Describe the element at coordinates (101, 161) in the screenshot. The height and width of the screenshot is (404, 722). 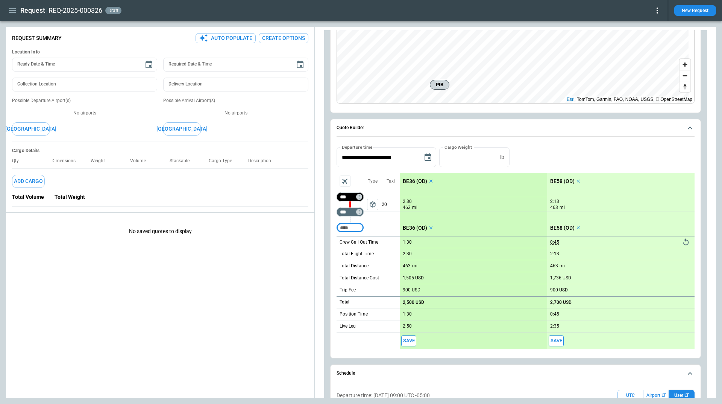
I see `p: Weight` at that location.